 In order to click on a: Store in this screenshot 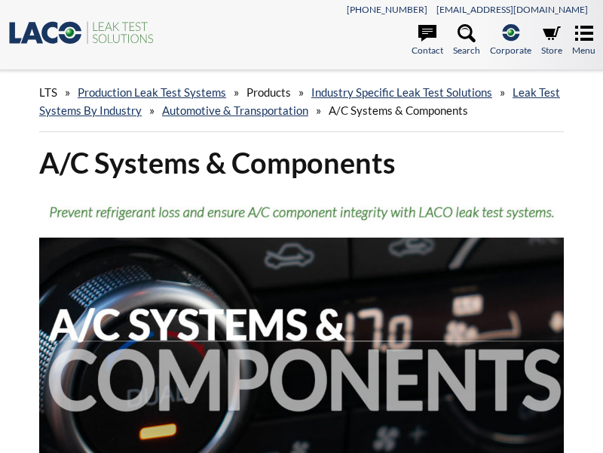, I will do `click(552, 41)`.